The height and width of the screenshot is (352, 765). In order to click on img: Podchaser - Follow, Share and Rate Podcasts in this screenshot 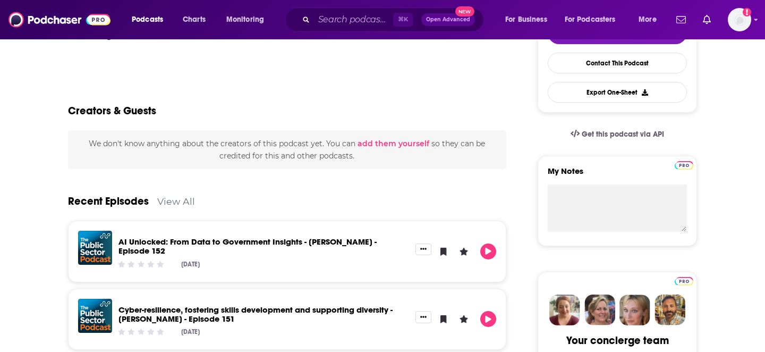, I will do `click(60, 20)`.